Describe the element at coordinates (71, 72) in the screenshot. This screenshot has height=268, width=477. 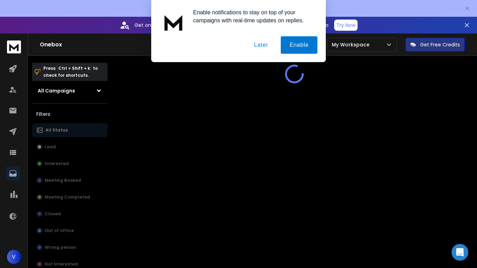
I see `p: Press to check for shortcuts.` at that location.